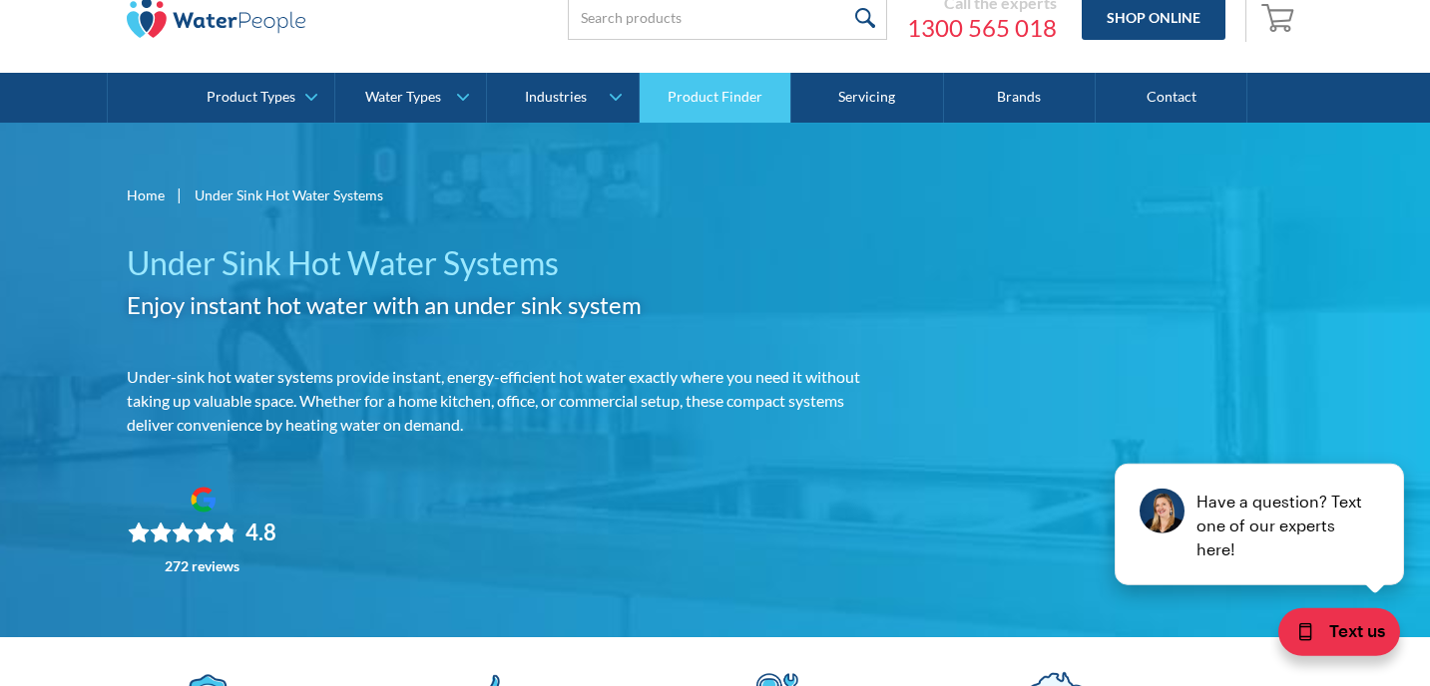 The image size is (1430, 686). Describe the element at coordinates (288, 195) in the screenshot. I see `div: Under Sink Hot Water Systems` at that location.